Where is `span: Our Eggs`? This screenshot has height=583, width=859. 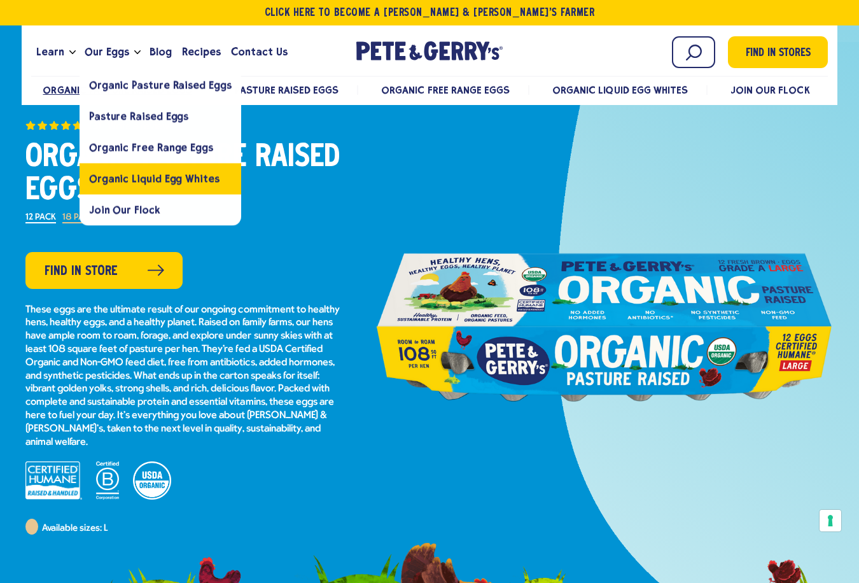 span: Our Eggs is located at coordinates (107, 52).